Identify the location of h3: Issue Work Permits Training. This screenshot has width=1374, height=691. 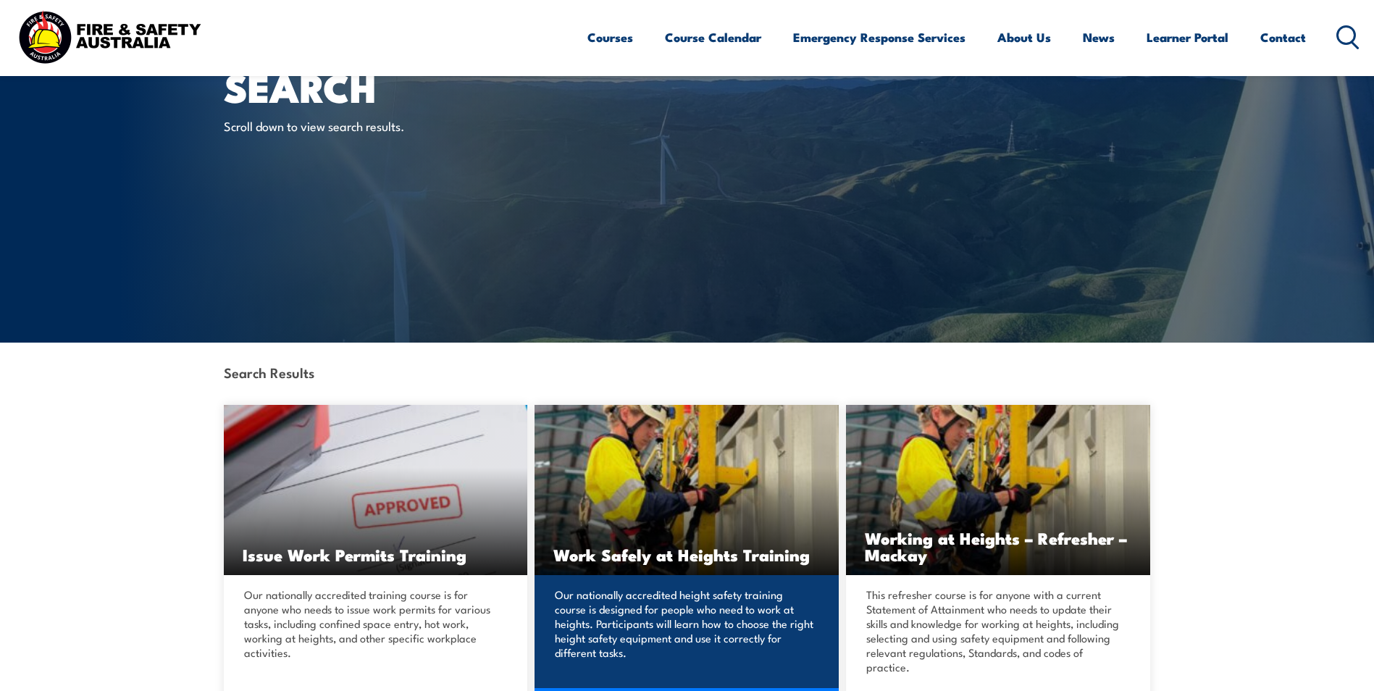
(376, 554).